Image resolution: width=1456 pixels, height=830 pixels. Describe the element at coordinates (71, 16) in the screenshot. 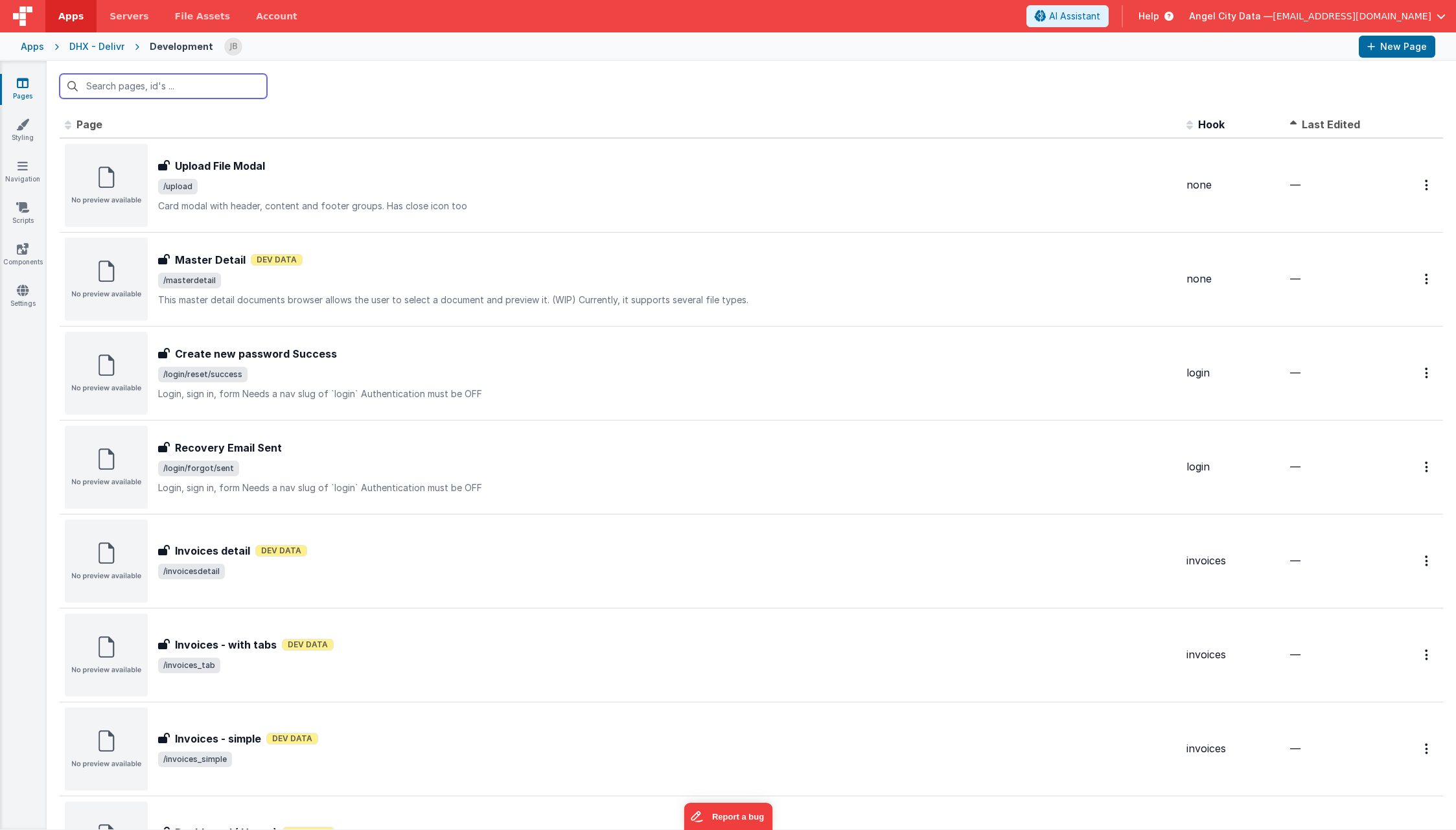

I see `span: Apps` at that location.